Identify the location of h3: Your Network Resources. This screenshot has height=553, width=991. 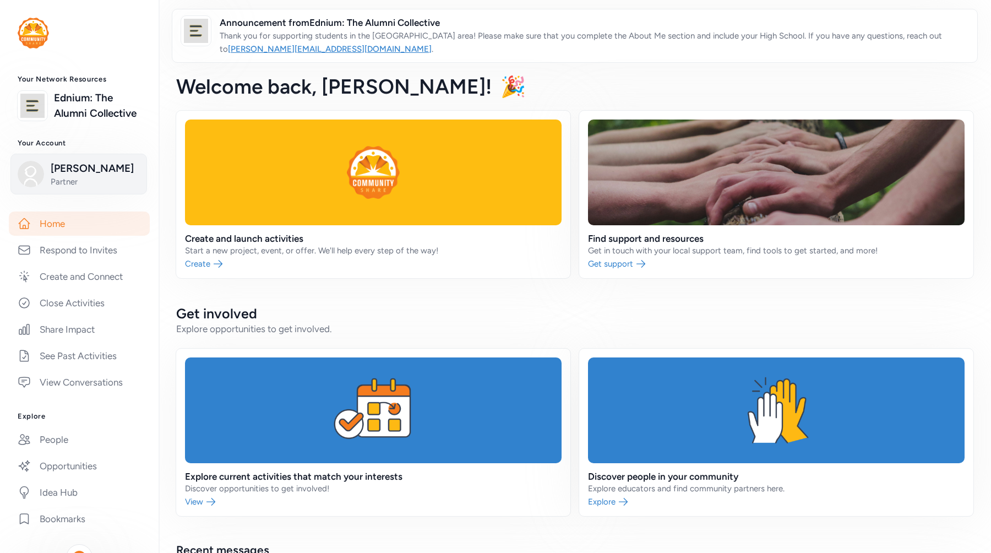
(79, 79).